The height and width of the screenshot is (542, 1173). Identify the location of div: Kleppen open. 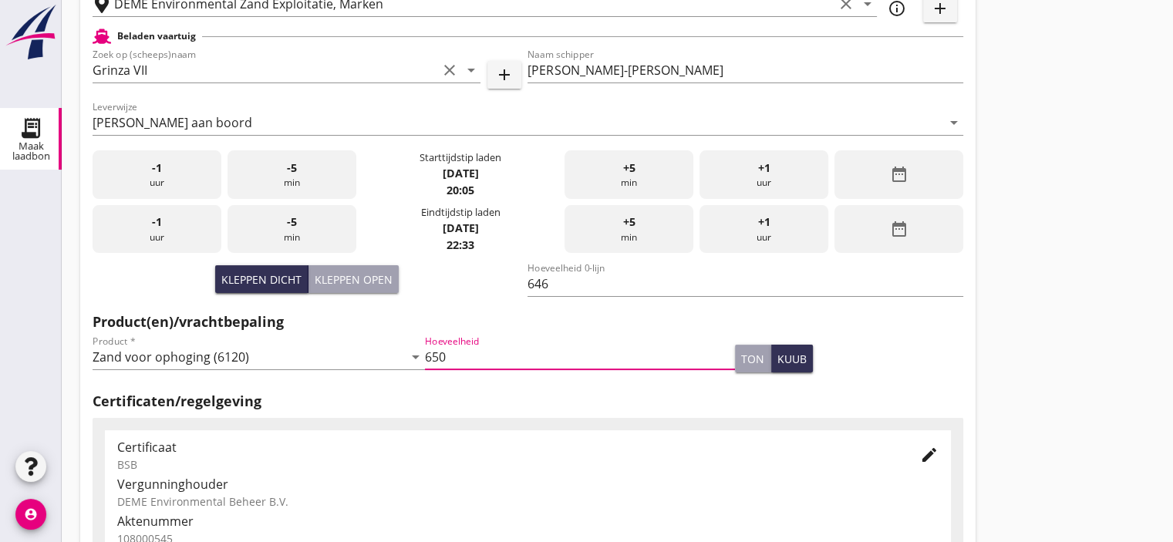
(353, 279).